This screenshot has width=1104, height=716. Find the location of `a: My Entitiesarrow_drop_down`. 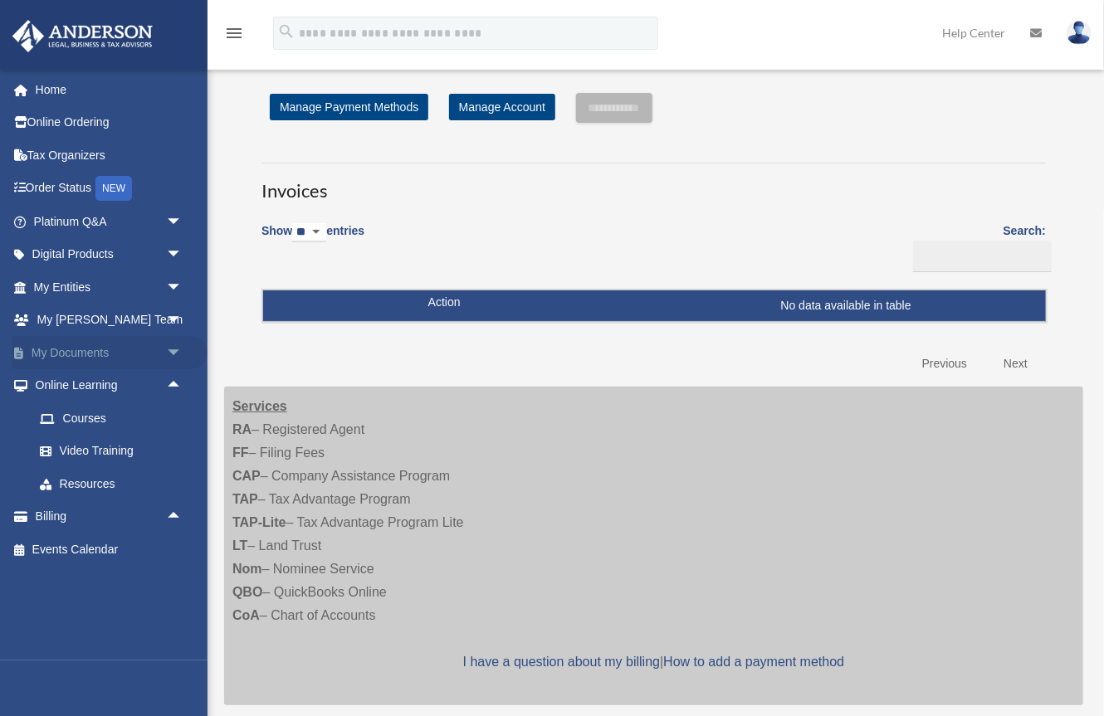

a: My Entitiesarrow_drop_down is located at coordinates (110, 287).